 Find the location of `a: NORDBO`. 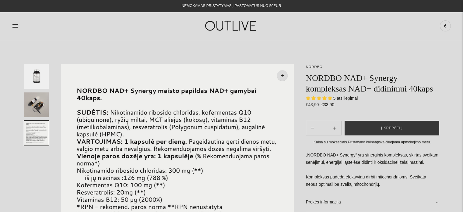

a: NORDBO is located at coordinates (314, 67).